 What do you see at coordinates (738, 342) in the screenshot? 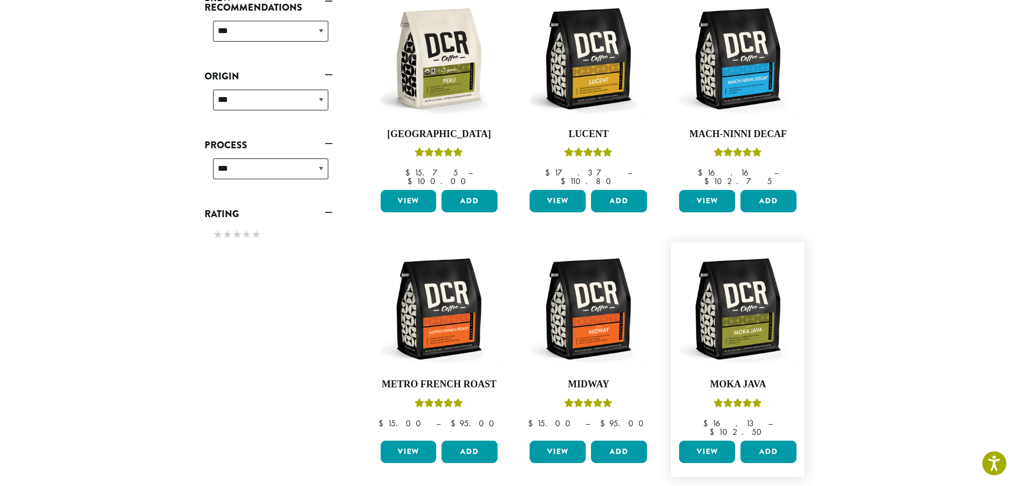
I see `a: Moka JavaRated 5.00 out of 5` at bounding box center [738, 342].